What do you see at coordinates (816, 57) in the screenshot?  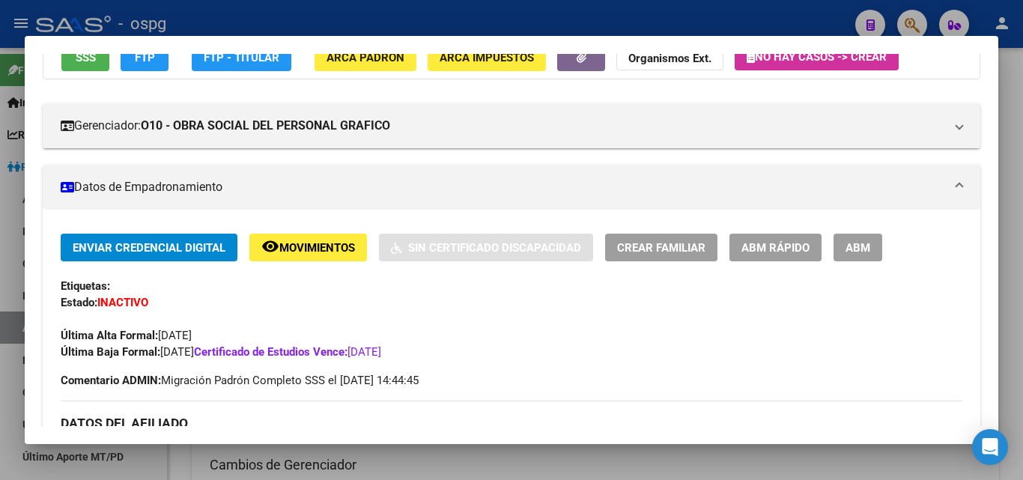 I see `button: No hay casos -> Crear` at bounding box center [816, 57].